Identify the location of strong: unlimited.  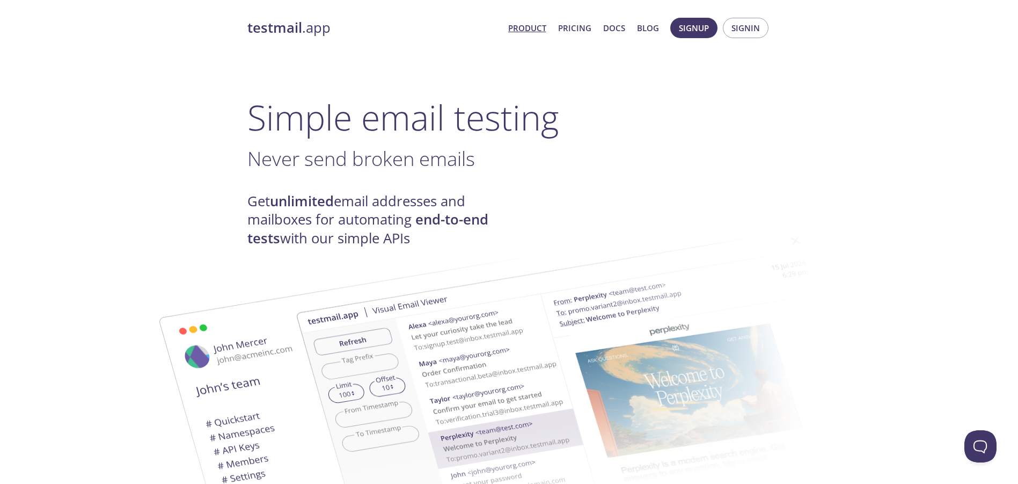
(302, 201).